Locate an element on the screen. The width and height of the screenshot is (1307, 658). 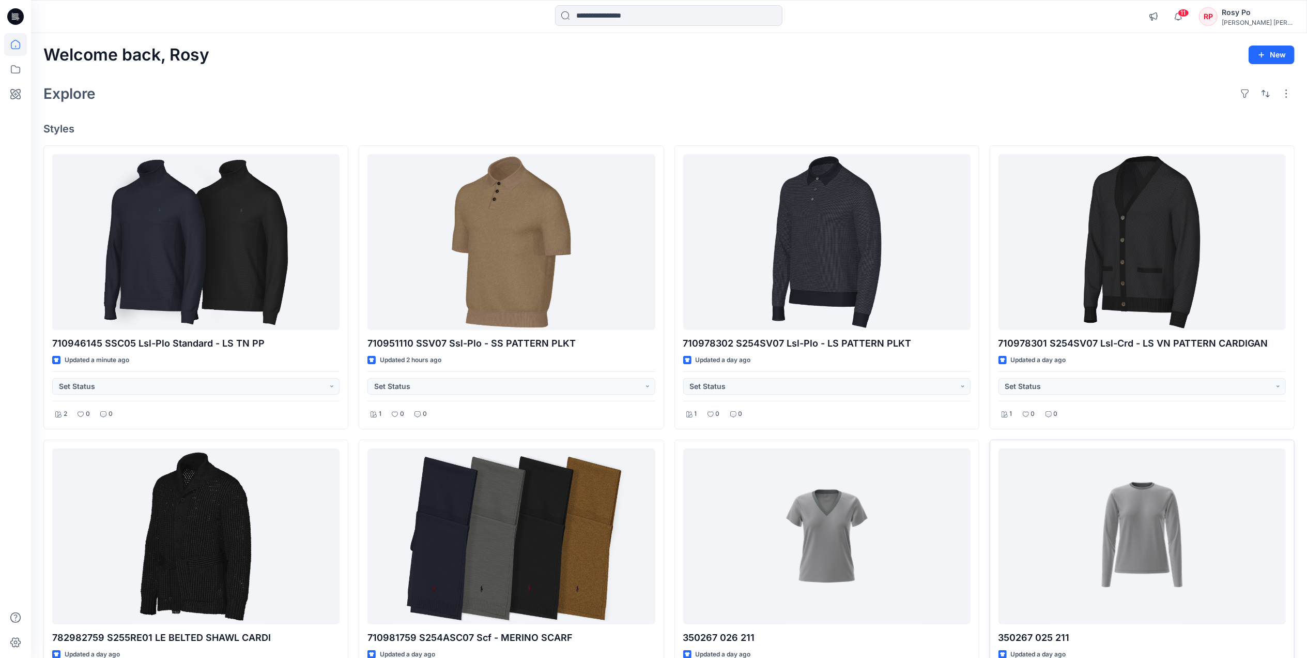
a: 710978301 S254SV07 Lsl-Crd - LS VN PATTERN CARDIGAN is located at coordinates (1142, 242).